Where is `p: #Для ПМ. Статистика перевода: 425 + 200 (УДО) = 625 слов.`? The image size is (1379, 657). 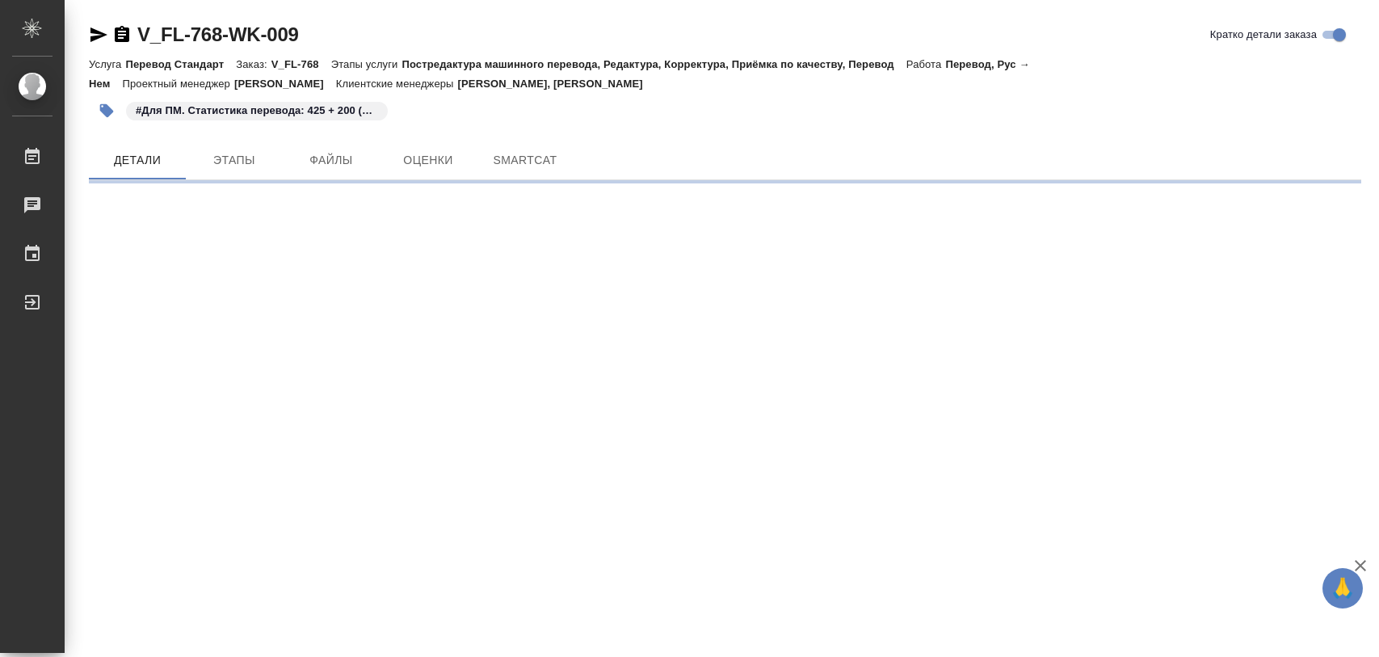 p: #Для ПМ. Статистика перевода: 425 + 200 (УДО) = 625 слов. is located at coordinates (257, 111).